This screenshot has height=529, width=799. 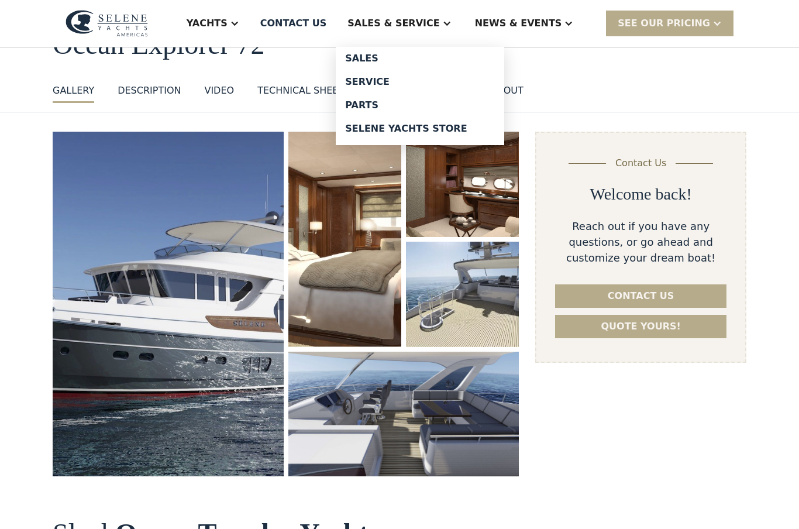 I want to click on a: GALLERY, so click(x=73, y=93).